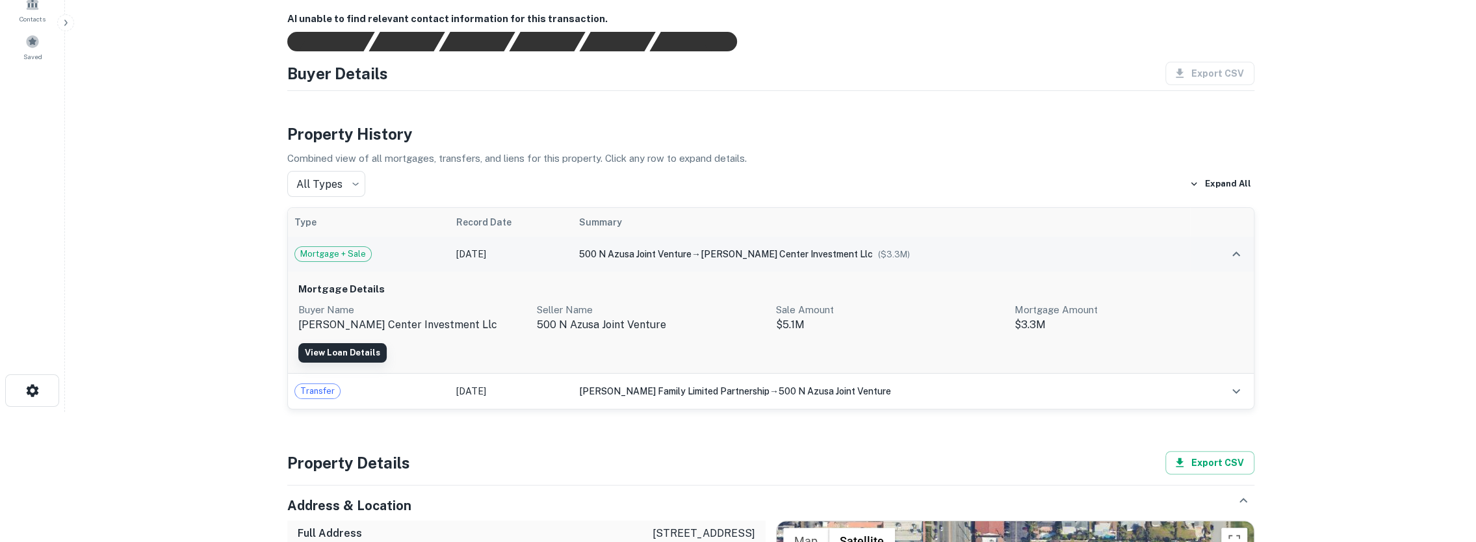 The image size is (1476, 542). Describe the element at coordinates (891, 310) in the screenshot. I see `p: Sale Amount` at that location.